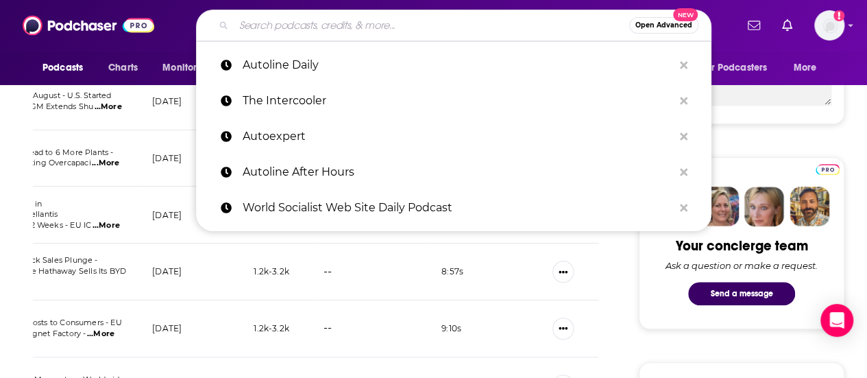 This screenshot has height=378, width=867. What do you see at coordinates (829, 25) in the screenshot?
I see `button: Show profile menu` at bounding box center [829, 25].